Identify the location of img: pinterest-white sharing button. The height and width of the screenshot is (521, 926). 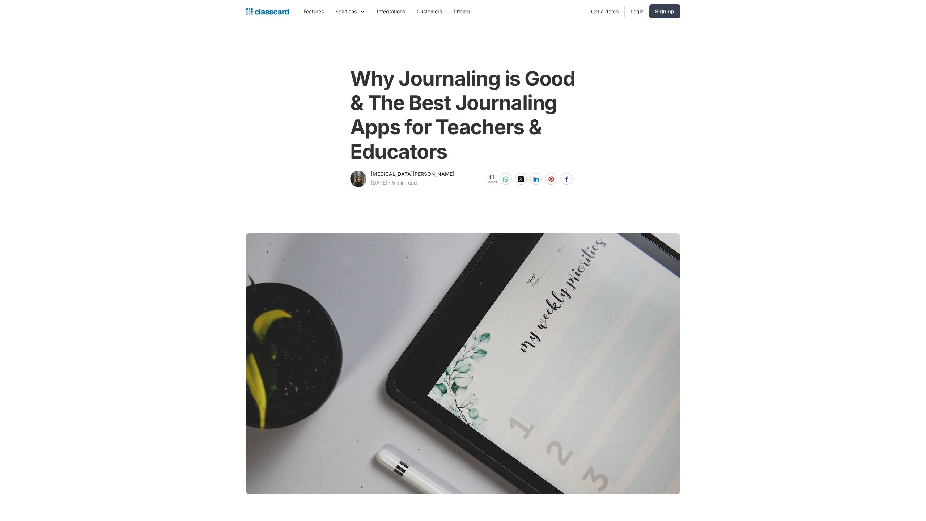
(551, 179).